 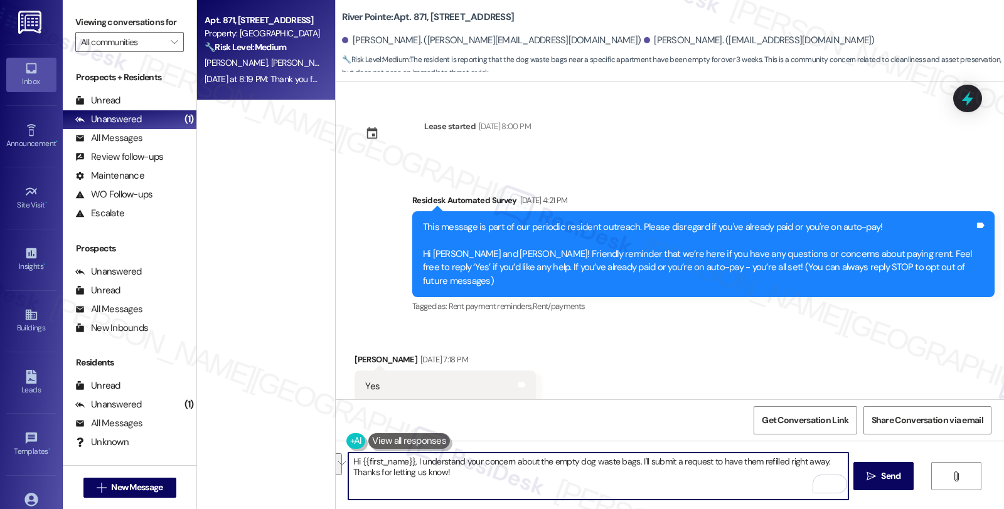 I want to click on span: New Message, so click(x=137, y=487).